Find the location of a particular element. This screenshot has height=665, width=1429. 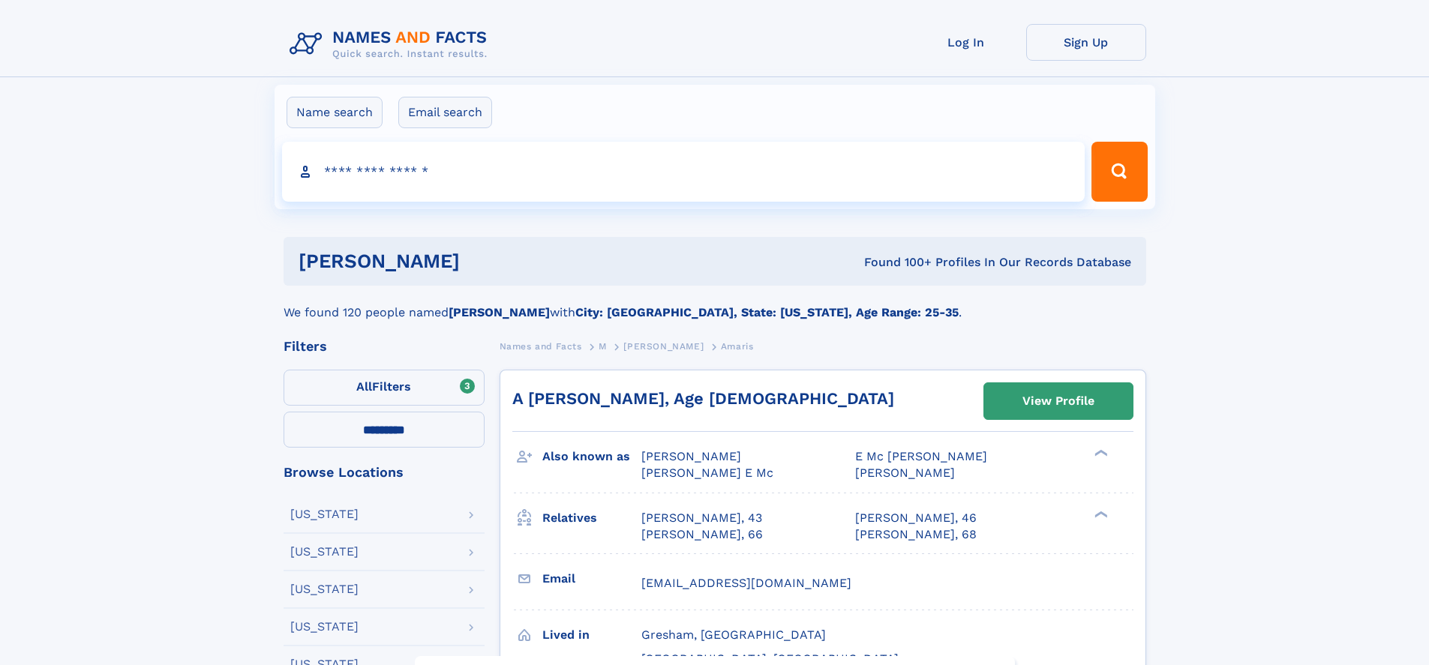

label: Email search is located at coordinates (445, 113).